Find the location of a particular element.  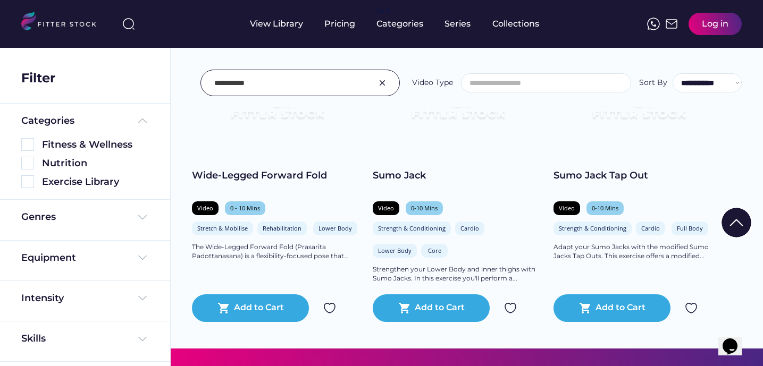

div: Sumo Jack Tap Out is located at coordinates (638, 175).